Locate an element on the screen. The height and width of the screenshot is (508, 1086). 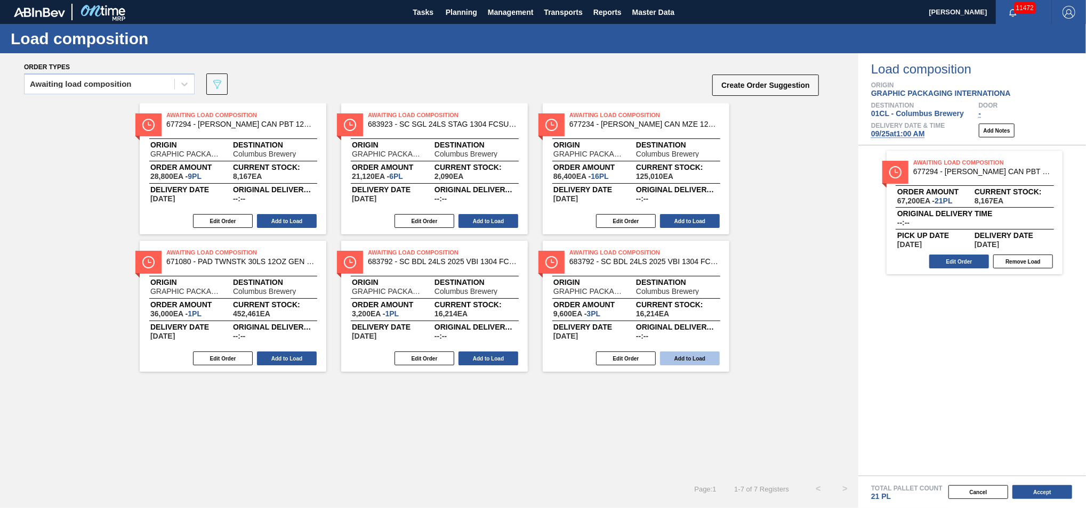
img: Logout is located at coordinates (1069, 12).